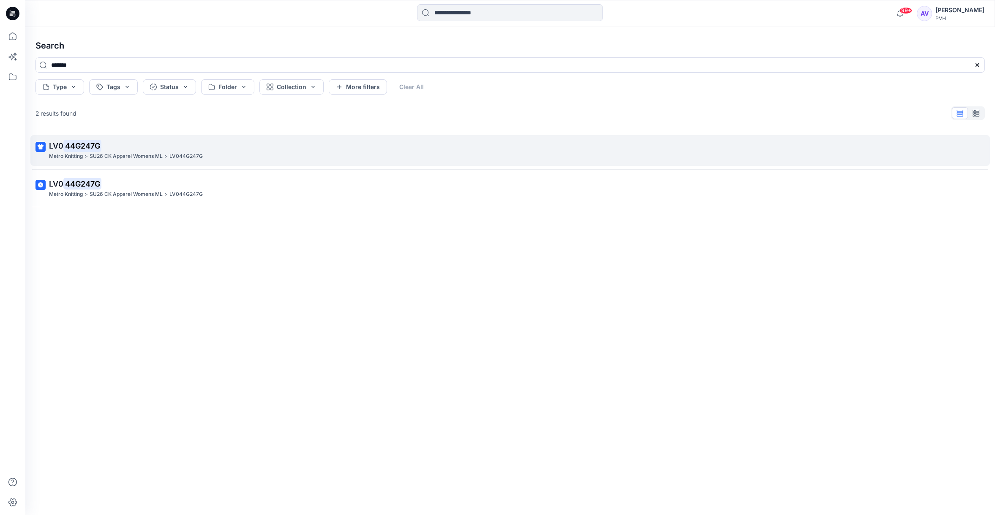  Describe the element at coordinates (960, 18) in the screenshot. I see `div: PVH` at that location.